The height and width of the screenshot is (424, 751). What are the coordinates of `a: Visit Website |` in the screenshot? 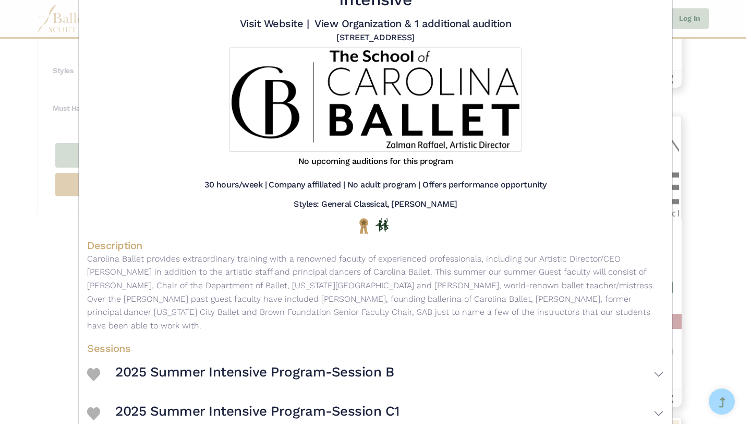 It's located at (274, 23).